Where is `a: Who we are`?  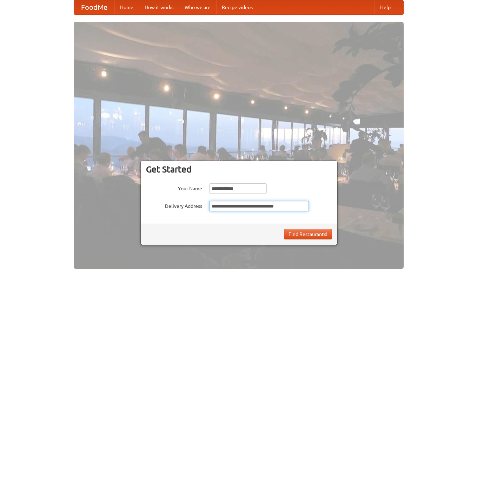 a: Who we are is located at coordinates (198, 7).